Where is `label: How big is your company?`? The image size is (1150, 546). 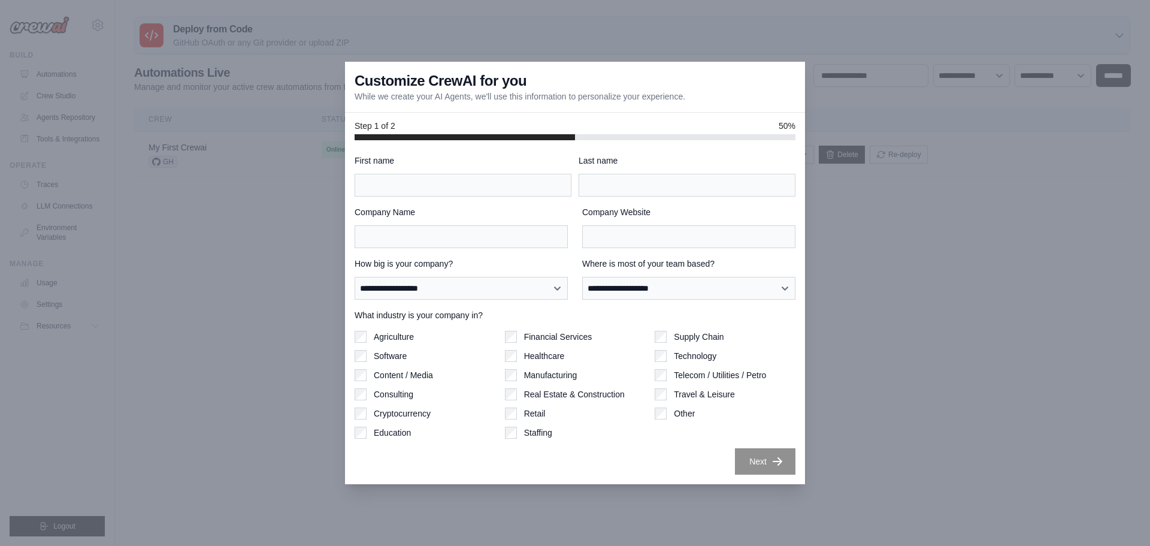
label: How big is your company? is located at coordinates (461, 264).